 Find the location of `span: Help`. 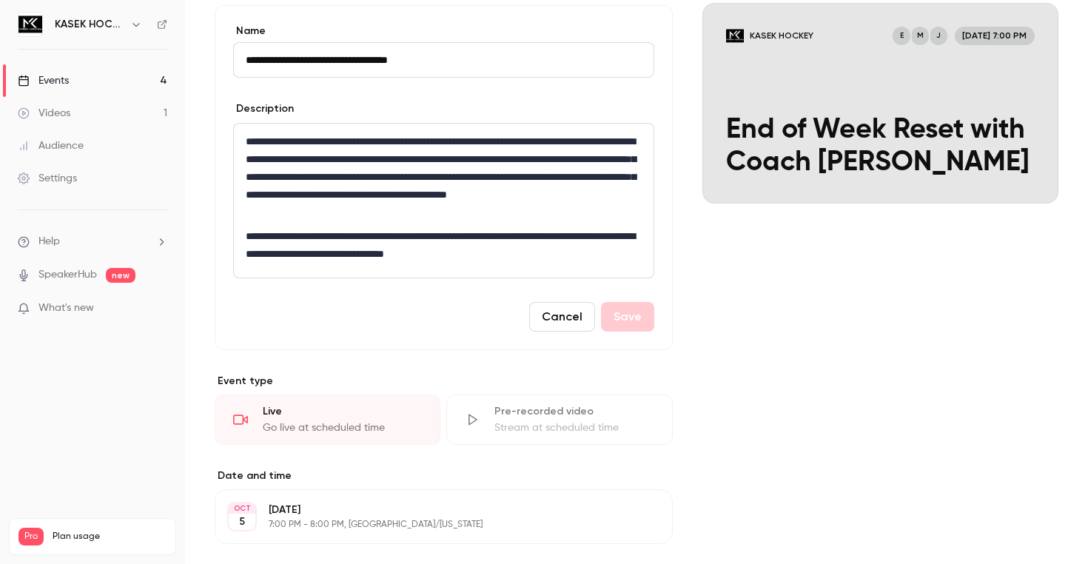

span: Help is located at coordinates (49, 241).